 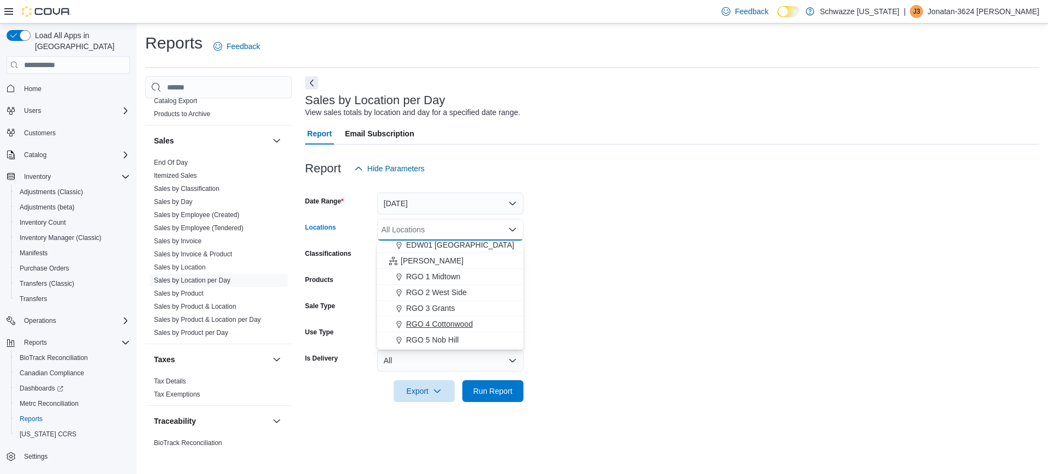 I want to click on span: Sales by Product & Location, so click(x=195, y=307).